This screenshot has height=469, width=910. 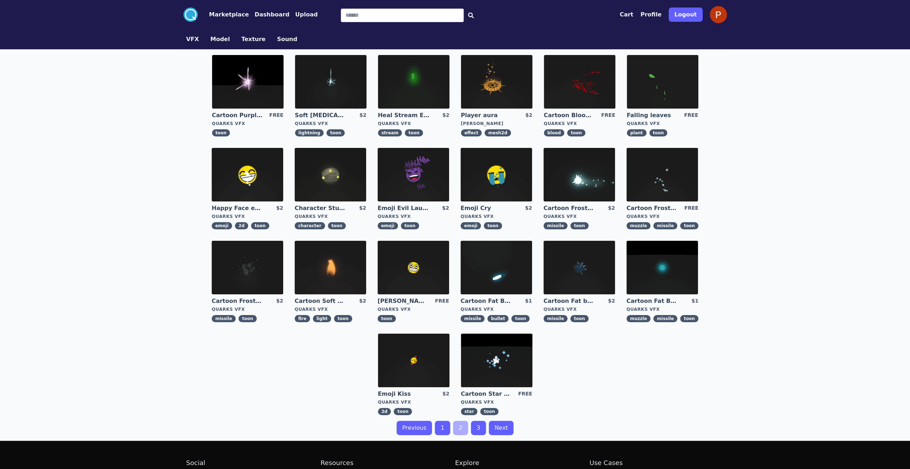 I want to click on span: character, so click(x=310, y=226).